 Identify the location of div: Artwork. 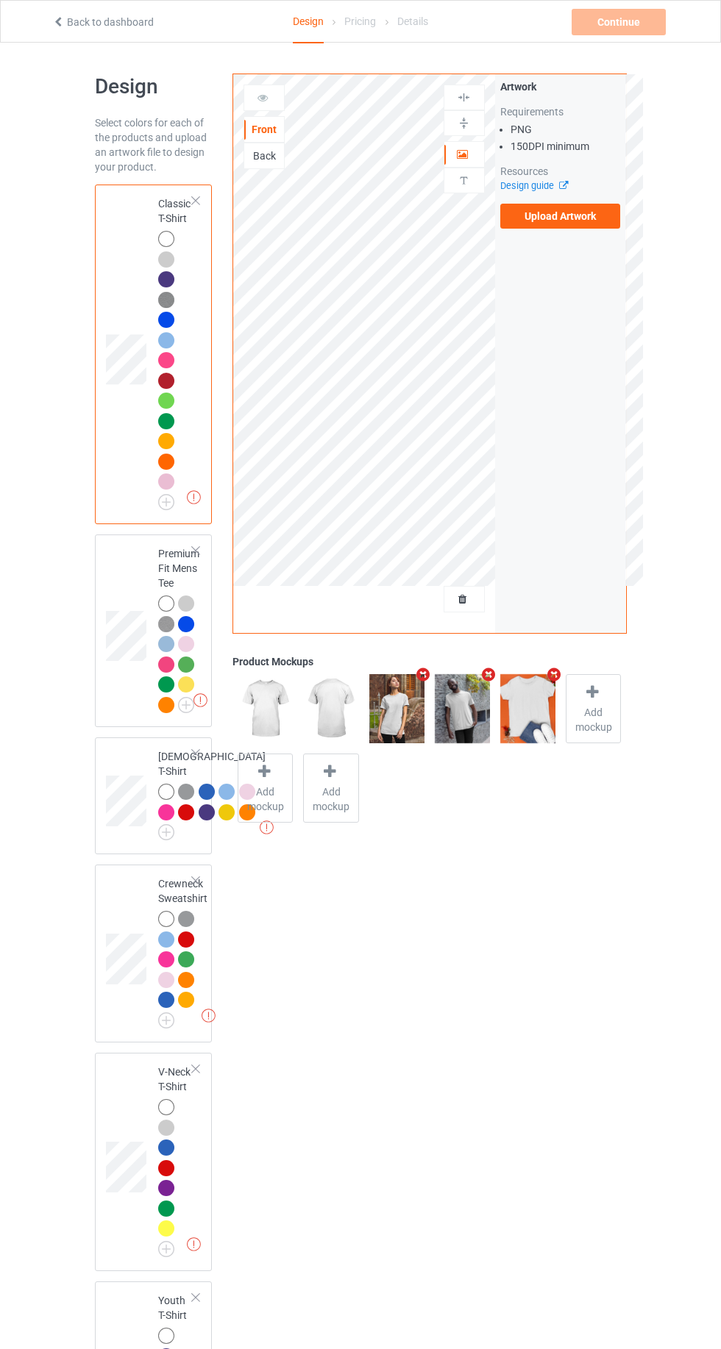
(560, 87).